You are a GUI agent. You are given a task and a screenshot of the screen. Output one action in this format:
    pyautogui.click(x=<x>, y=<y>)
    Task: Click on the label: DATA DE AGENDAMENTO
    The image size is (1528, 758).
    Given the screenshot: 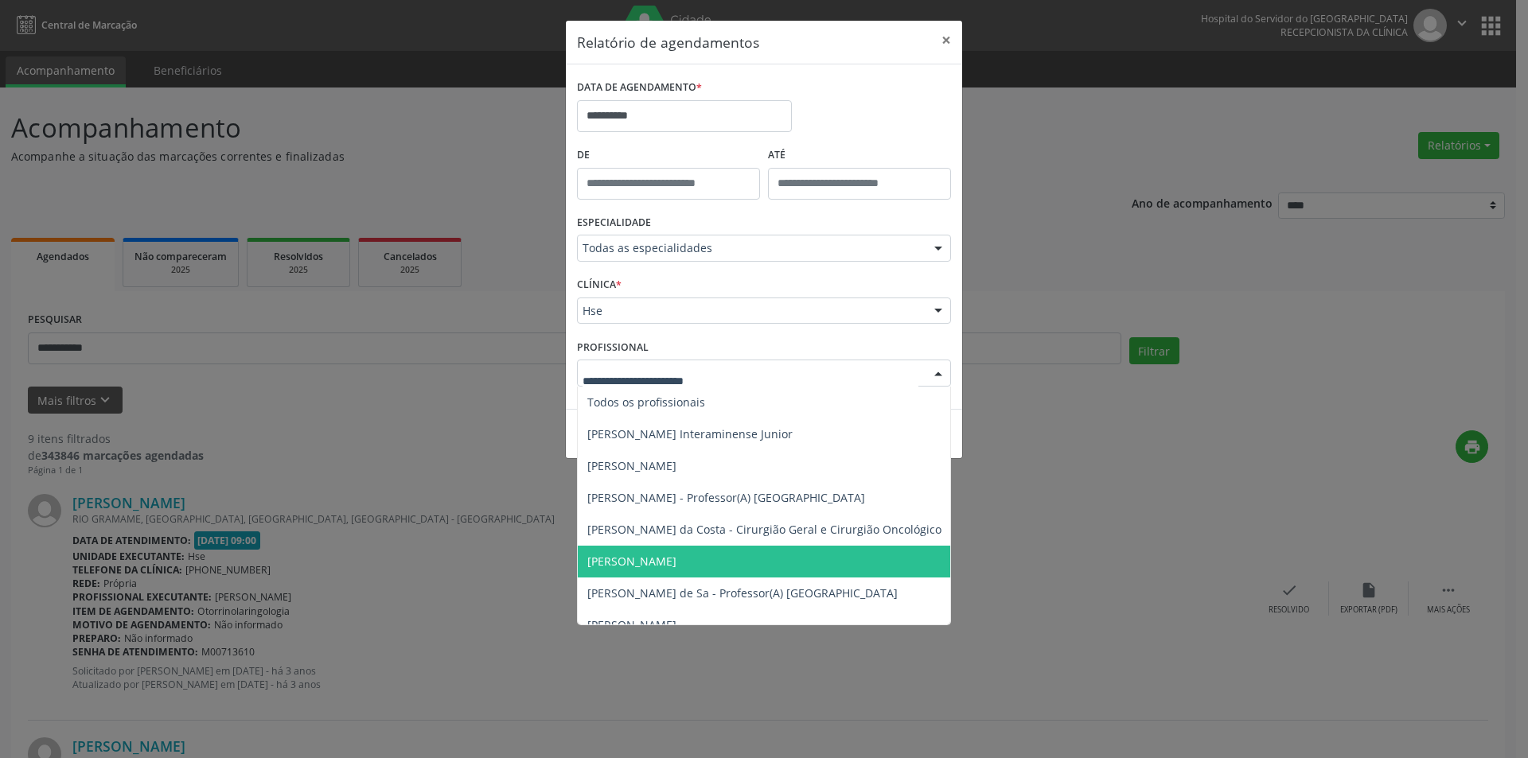 What is the action you would take?
    pyautogui.click(x=639, y=88)
    